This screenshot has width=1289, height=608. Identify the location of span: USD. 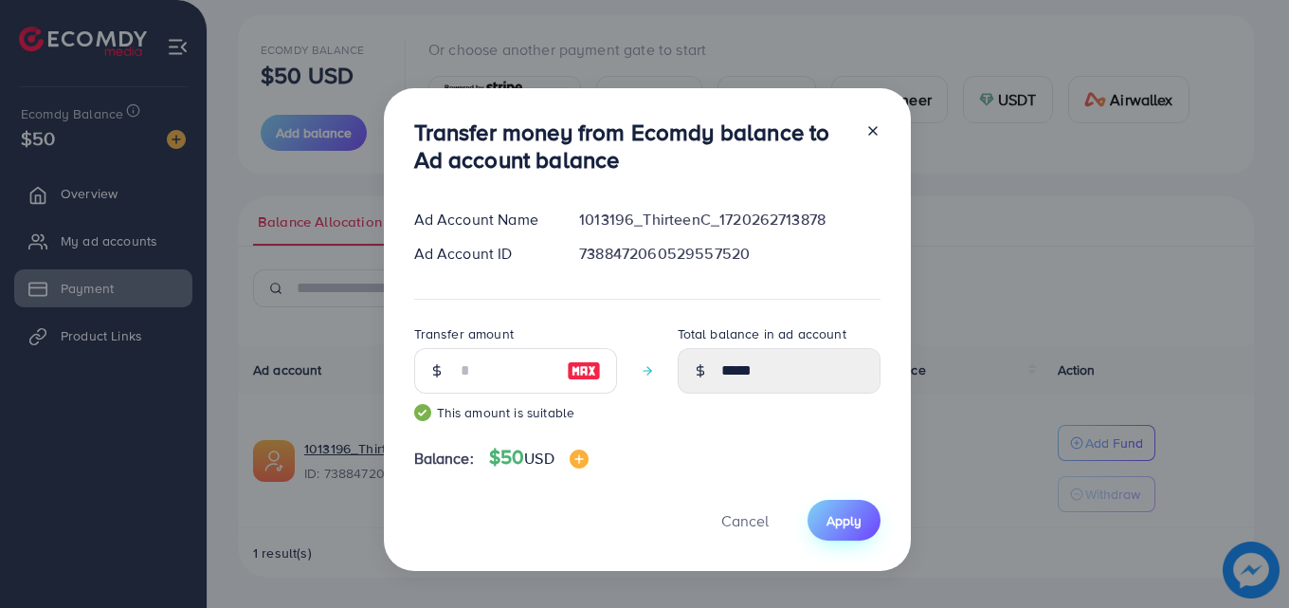
(538, 458).